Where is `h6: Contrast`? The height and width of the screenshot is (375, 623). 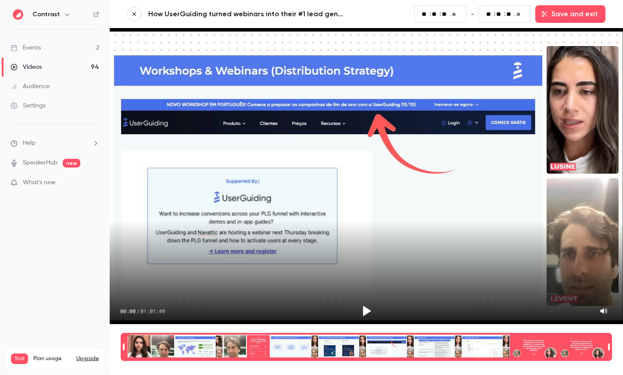
h6: Contrast is located at coordinates (46, 14).